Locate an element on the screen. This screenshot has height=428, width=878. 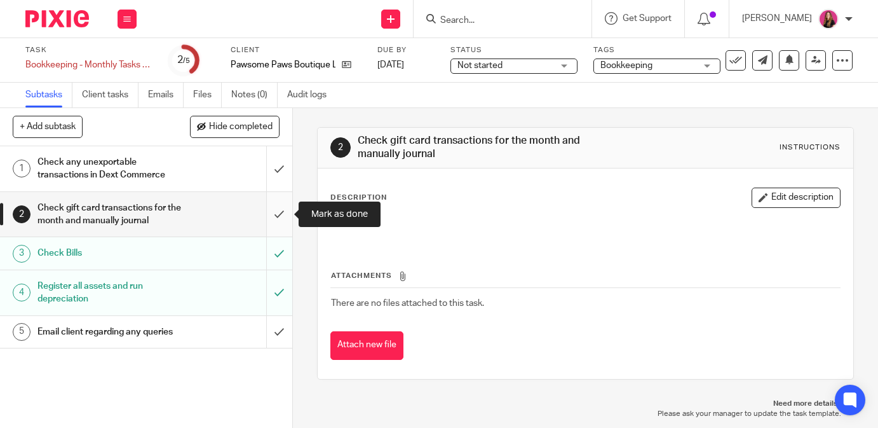
div: 5 is located at coordinates (22, 332).